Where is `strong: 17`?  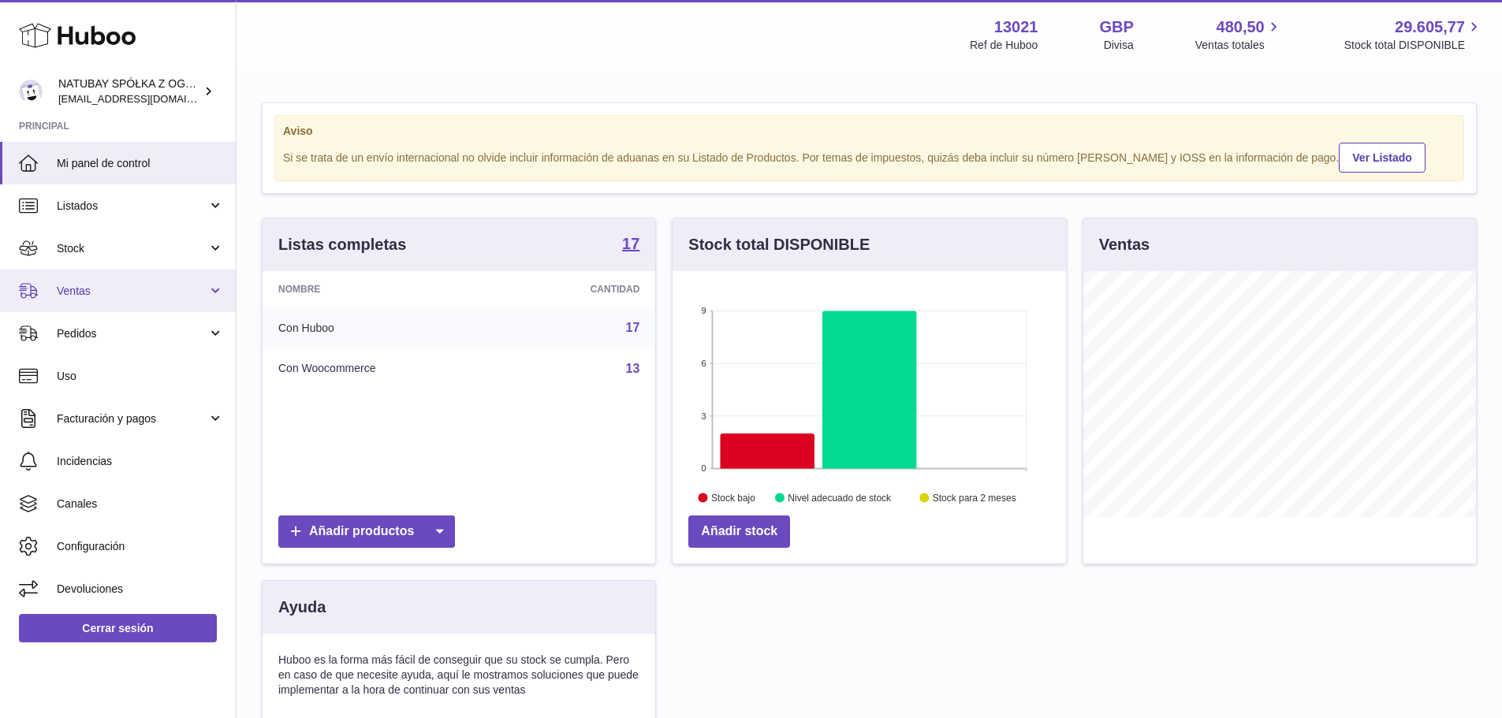 strong: 17 is located at coordinates (631, 244).